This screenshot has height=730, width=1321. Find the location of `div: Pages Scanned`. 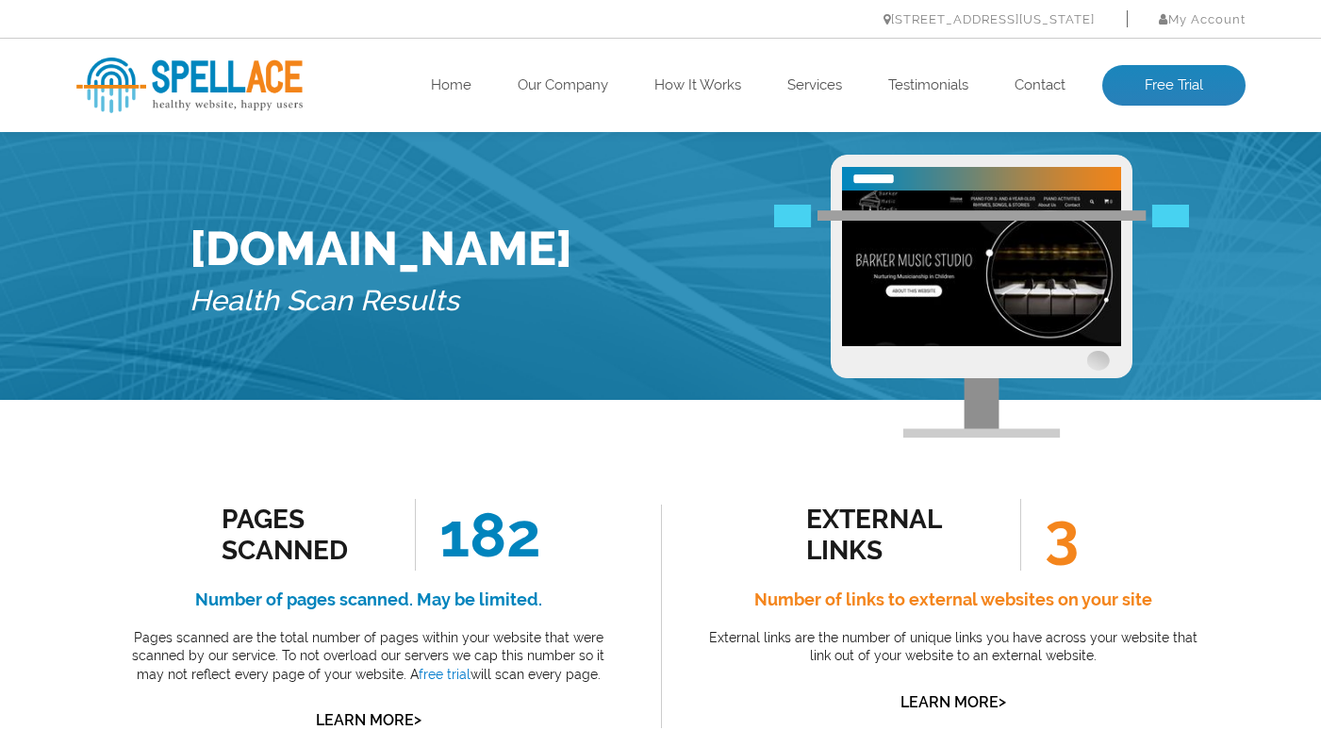

div: Pages Scanned is located at coordinates (307, 535).